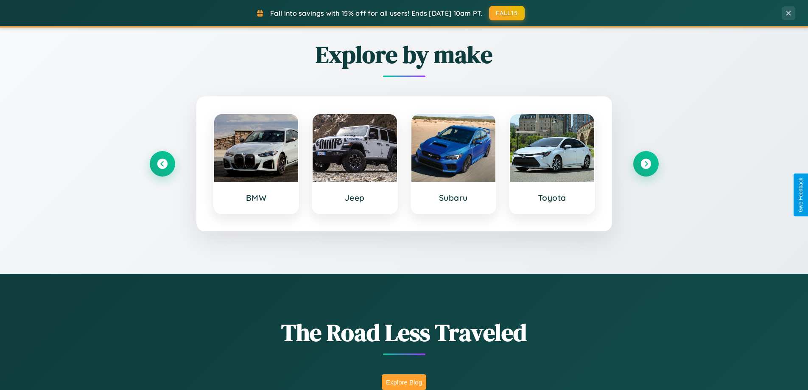 This screenshot has height=390, width=808. What do you see at coordinates (256, 198) in the screenshot?
I see `h3: BMW` at bounding box center [256, 198].